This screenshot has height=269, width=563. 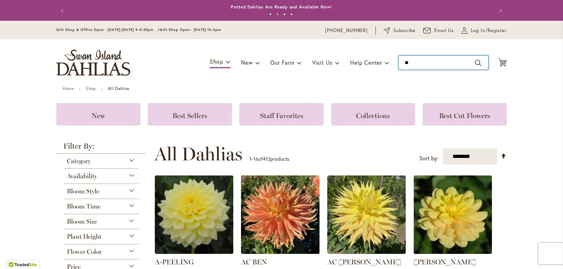 What do you see at coordinates (453, 215) in the screenshot?
I see `img: AHOY MATEY` at bounding box center [453, 215].